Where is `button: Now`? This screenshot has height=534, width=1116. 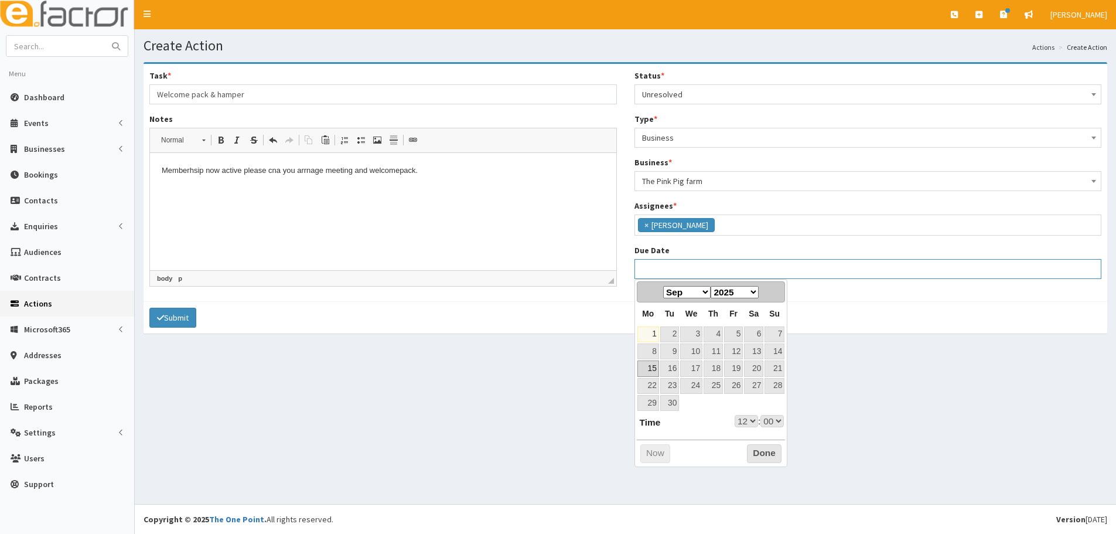 button: Now is located at coordinates (655, 453).